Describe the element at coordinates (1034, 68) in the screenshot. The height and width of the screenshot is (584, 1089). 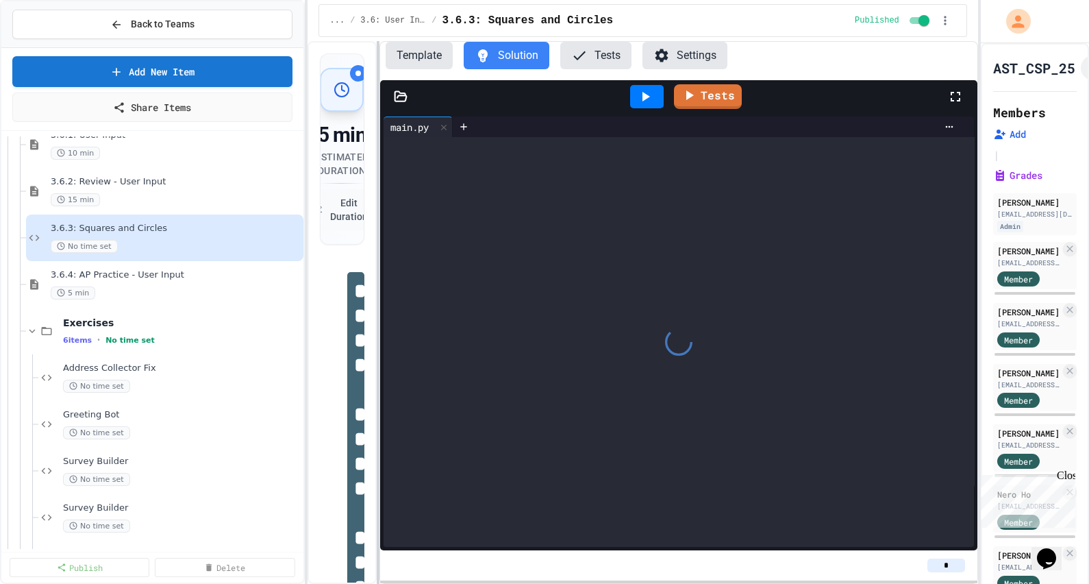
I see `h1: AST_CSP_25` at that location.